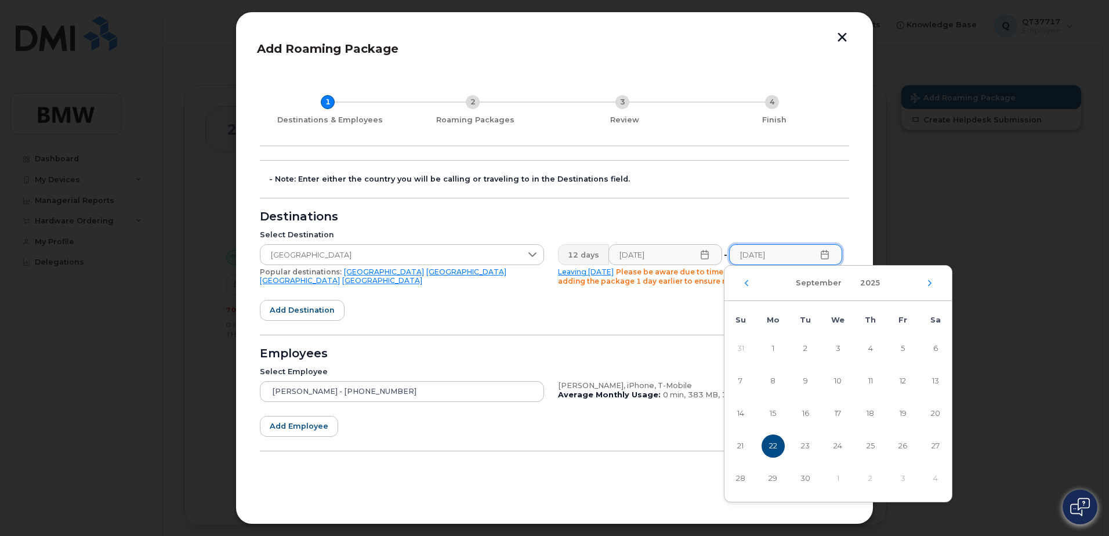 The width and height of the screenshot is (1109, 536). Describe the element at coordinates (806, 381) in the screenshot. I see `td: 9` at that location.